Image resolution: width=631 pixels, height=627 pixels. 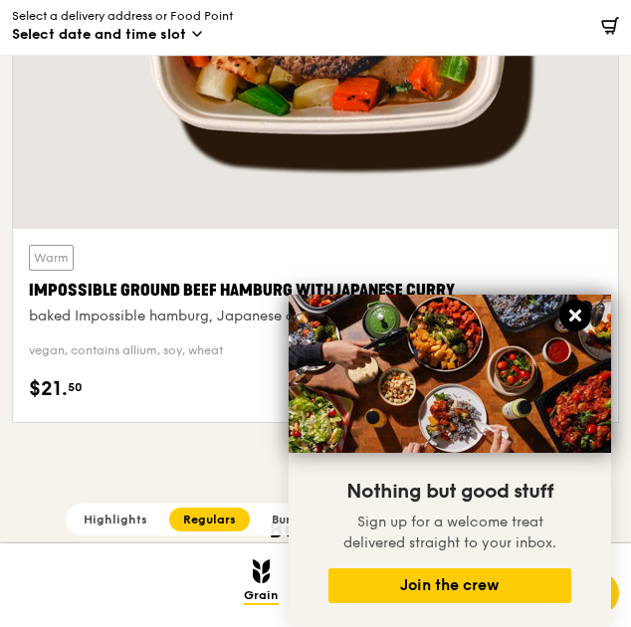 What do you see at coordinates (450, 532) in the screenshot?
I see `span: Sign up for a welcome treat delivered straight to your inbox.` at bounding box center [450, 532].